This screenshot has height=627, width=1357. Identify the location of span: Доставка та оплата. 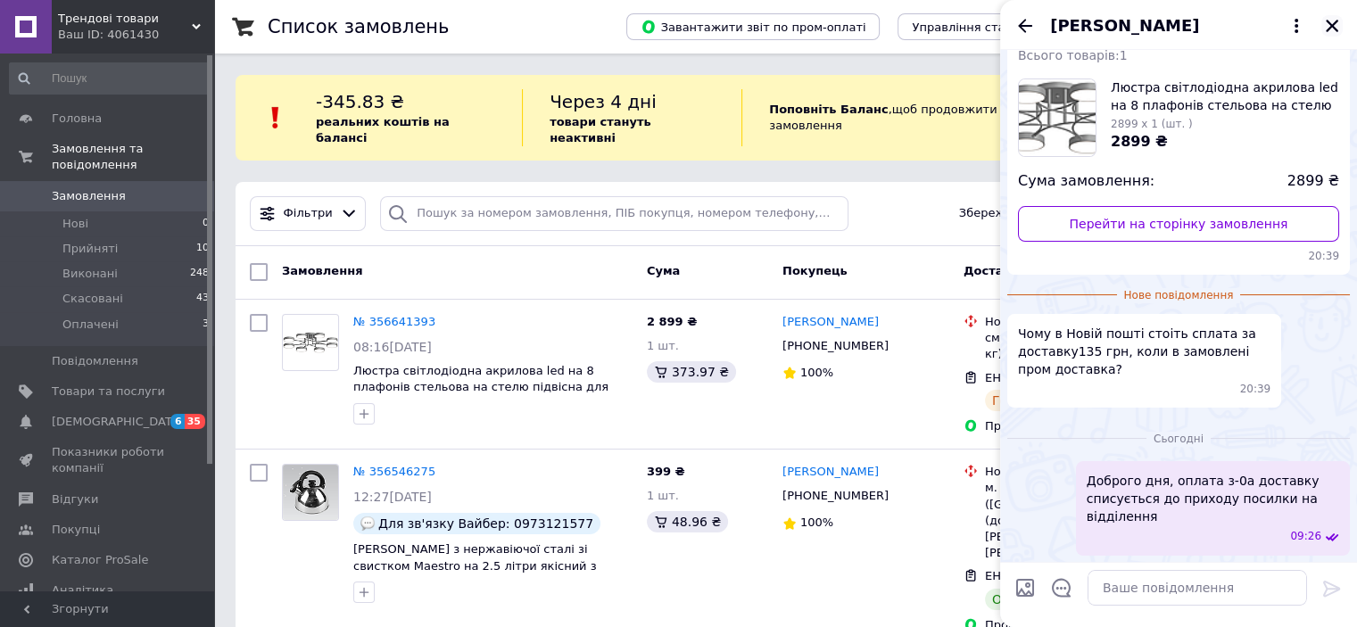
(1030, 270).